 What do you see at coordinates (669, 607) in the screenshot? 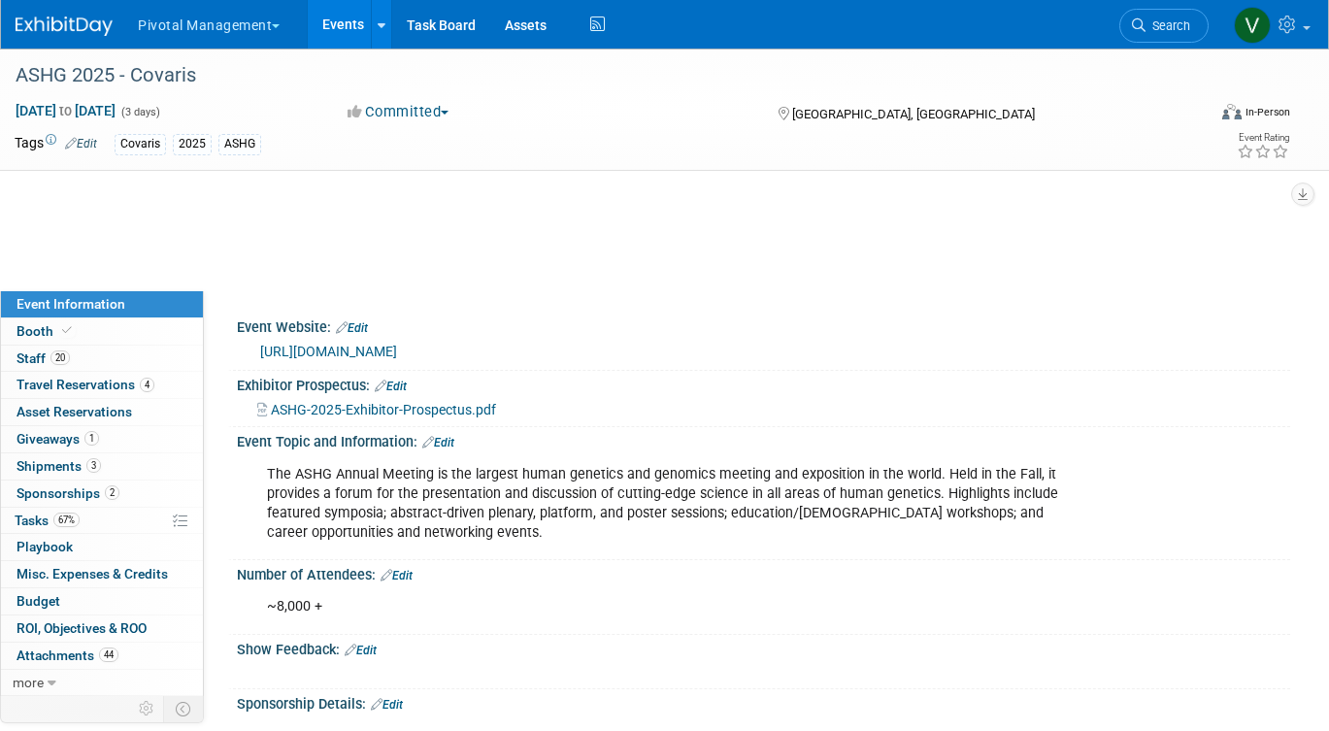
I see `div: ~8,000 +` at bounding box center [669, 607].